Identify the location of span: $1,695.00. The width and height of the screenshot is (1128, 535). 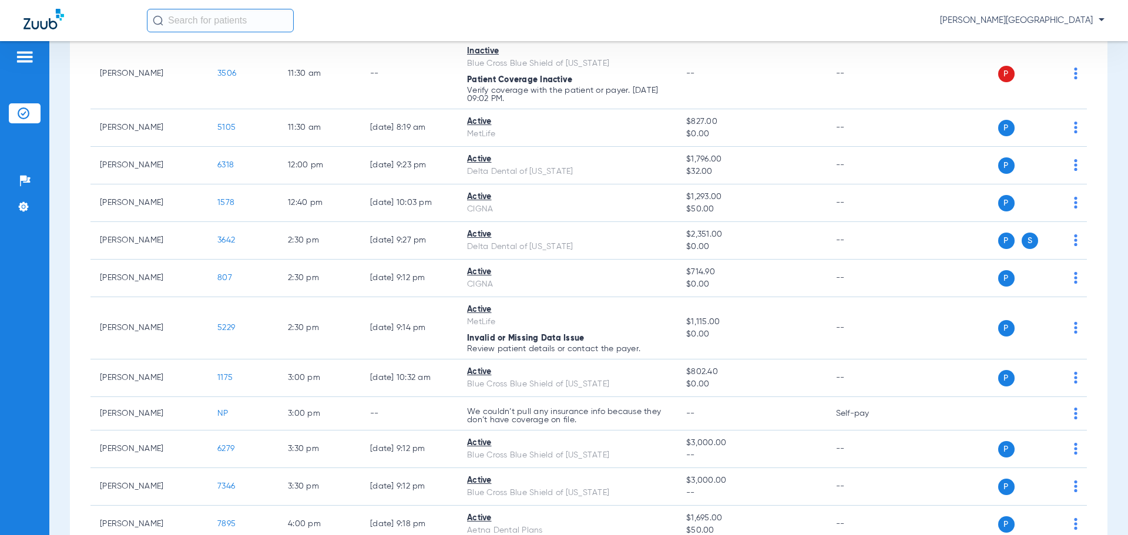
(751, 518).